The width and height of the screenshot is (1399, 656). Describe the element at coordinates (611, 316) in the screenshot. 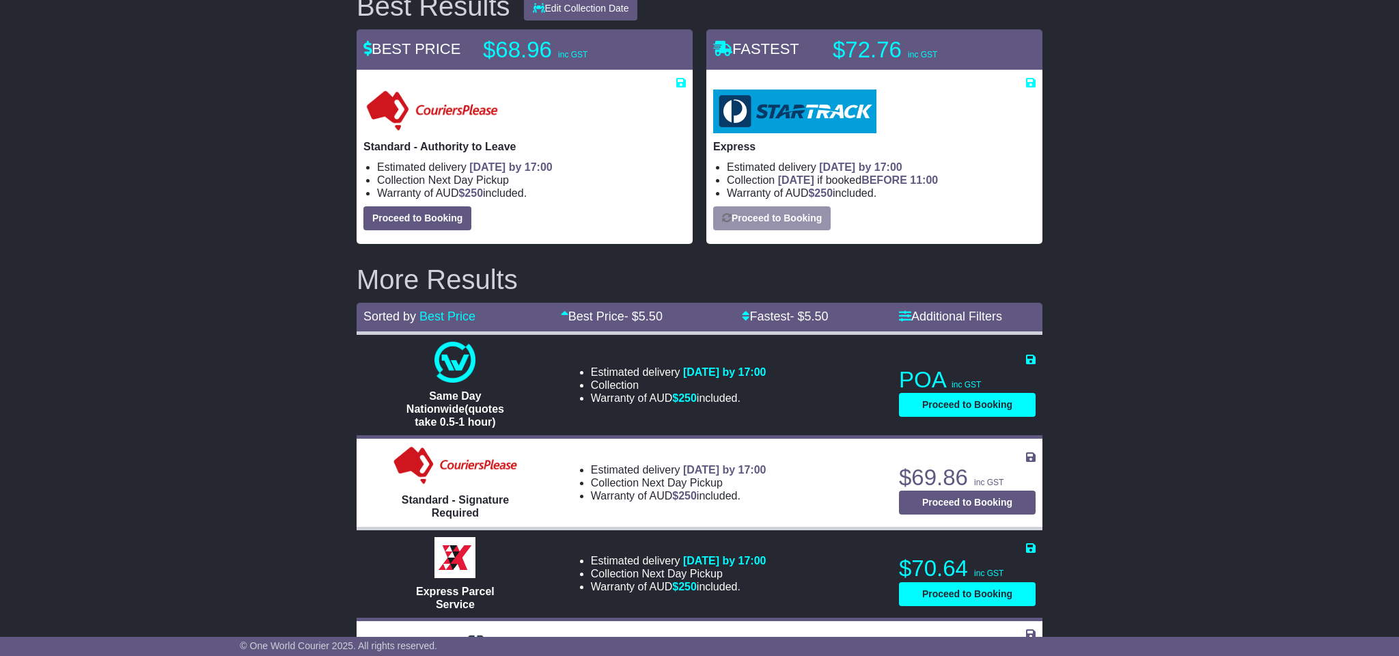

I see `a: Best Price- $5.50` at that location.